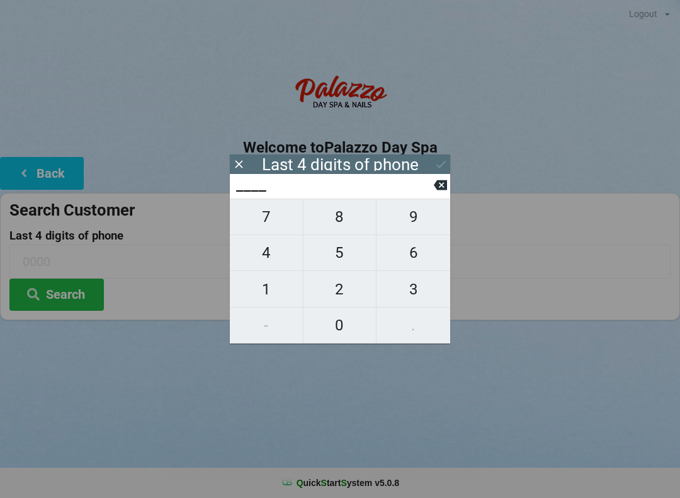 This screenshot has height=498, width=680. I want to click on button: 5, so click(340, 253).